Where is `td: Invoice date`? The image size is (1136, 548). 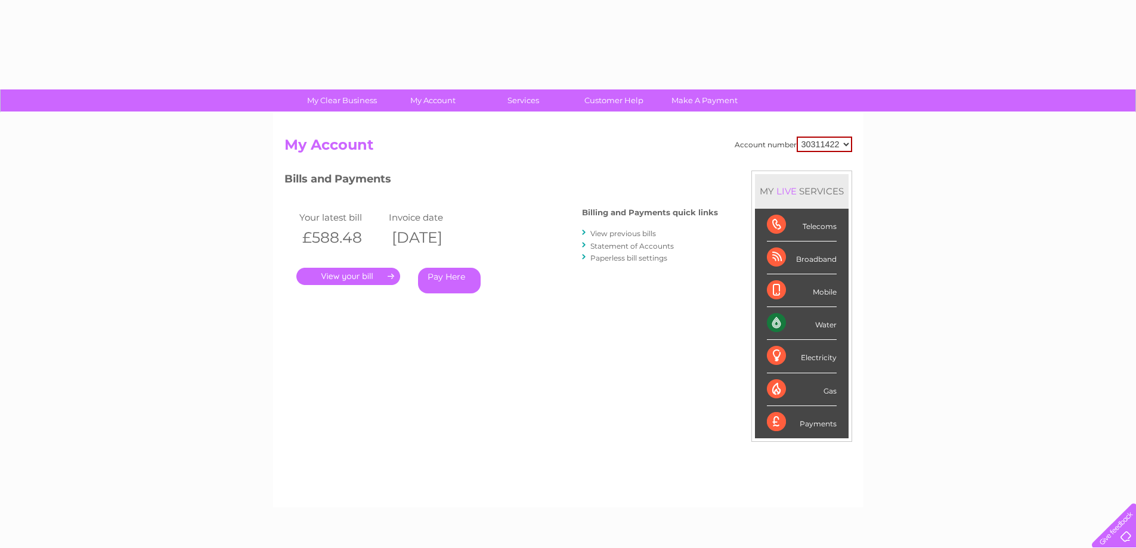
td: Invoice date is located at coordinates (431, 217).